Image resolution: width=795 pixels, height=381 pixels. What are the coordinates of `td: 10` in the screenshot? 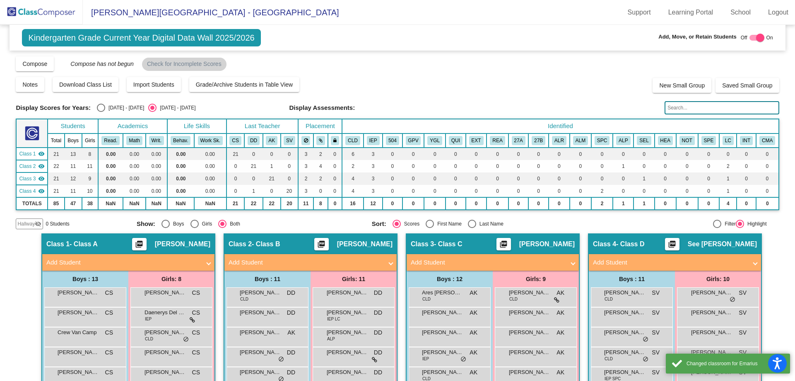 It's located at (90, 191).